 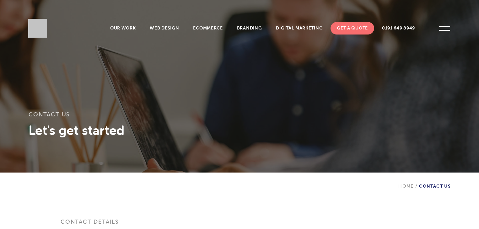 I want to click on a: Get A Quote, so click(x=352, y=28).